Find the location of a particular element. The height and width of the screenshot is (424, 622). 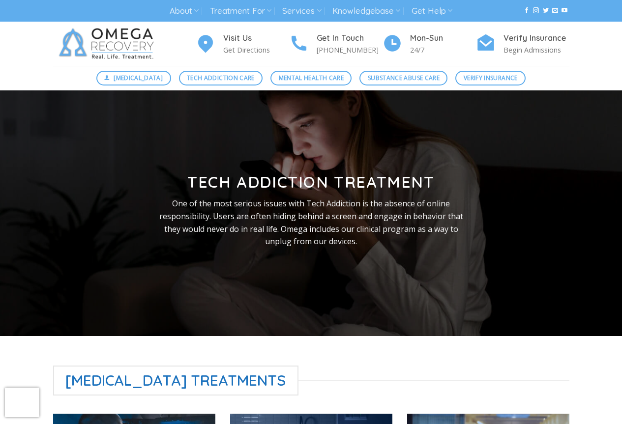

h4: Mon-Sun is located at coordinates (443, 38).